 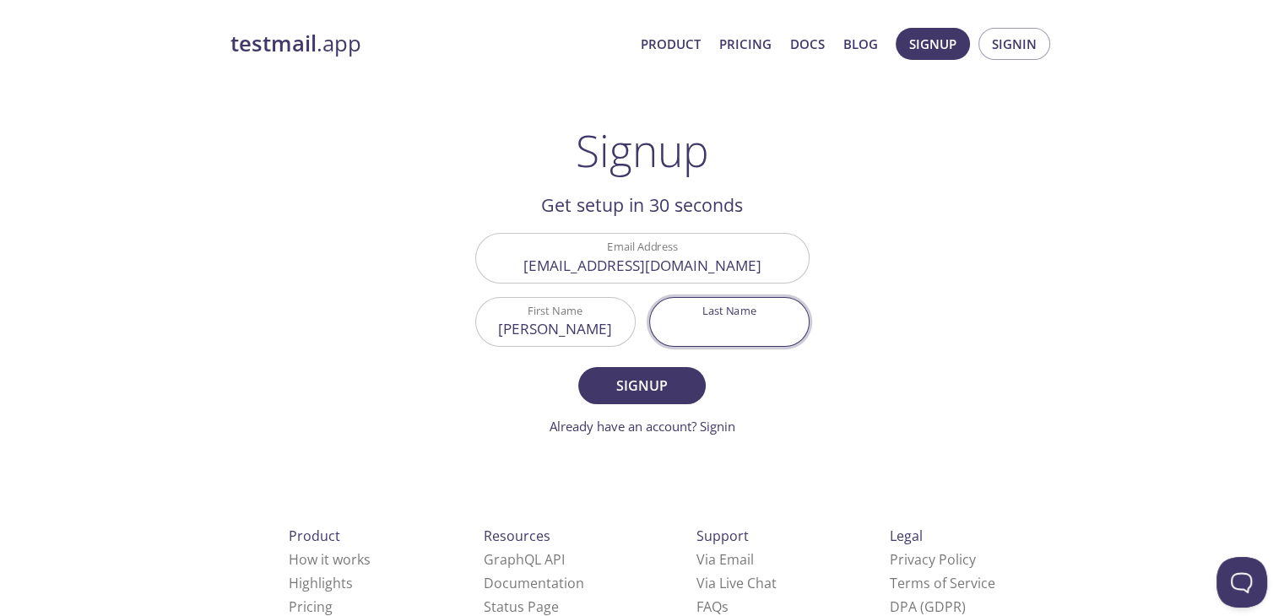 What do you see at coordinates (933, 560) in the screenshot?
I see `a: Privacy Policy` at bounding box center [933, 560].